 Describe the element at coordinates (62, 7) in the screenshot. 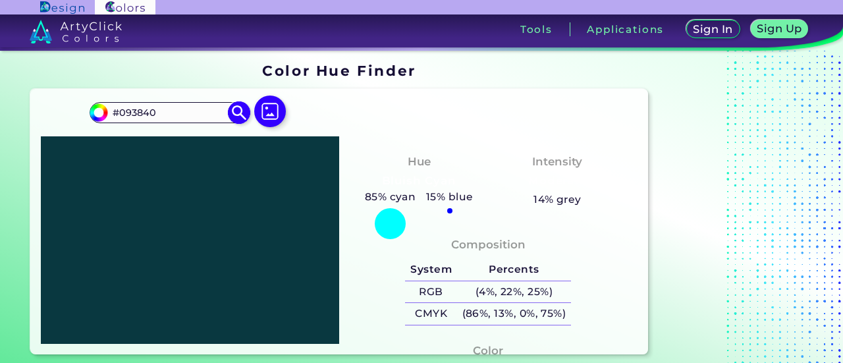

I see `img: ArtyClick Design logo` at that location.